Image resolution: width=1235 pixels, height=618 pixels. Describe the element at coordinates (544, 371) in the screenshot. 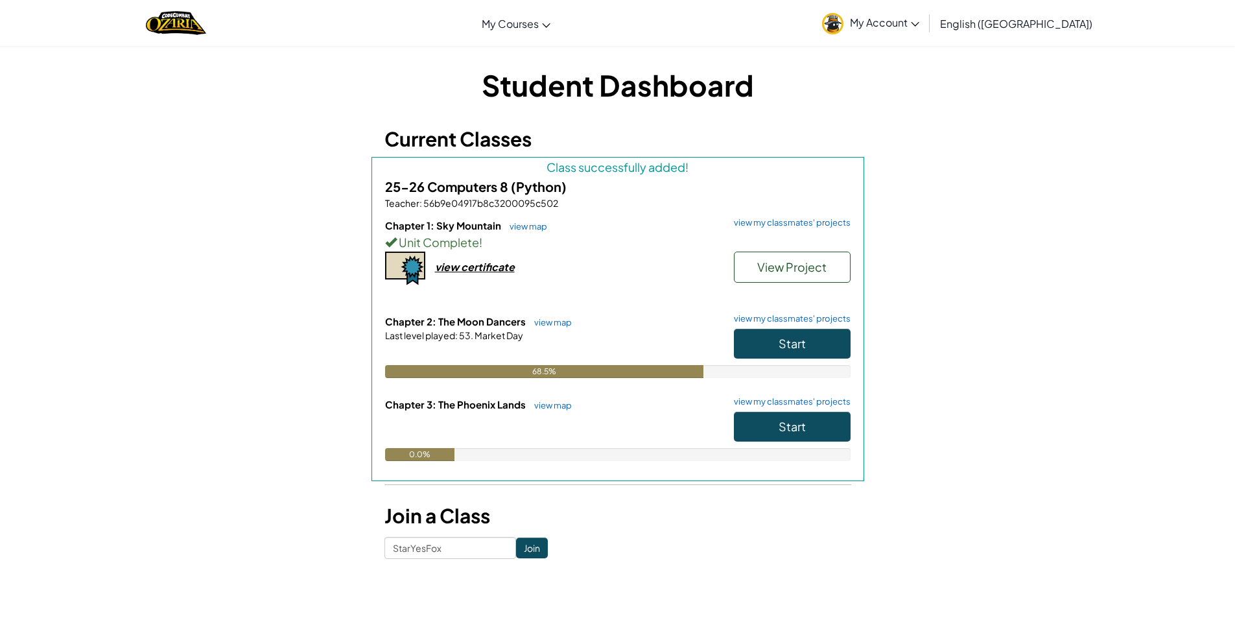

I see `div: 68.5%` at that location.